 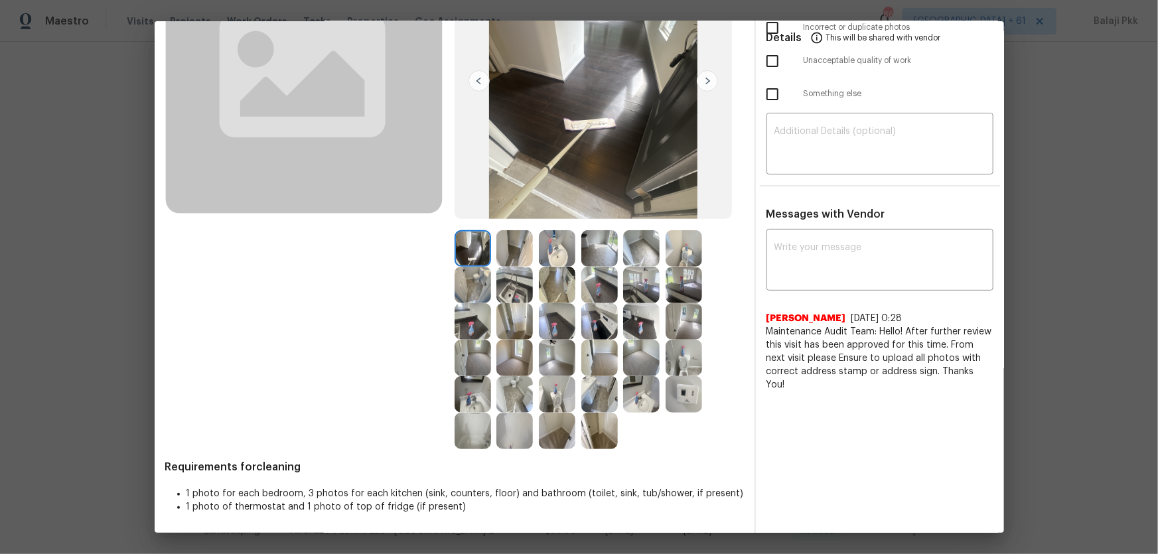 I want to click on span: Requirements for cleaning, so click(x=454, y=467).